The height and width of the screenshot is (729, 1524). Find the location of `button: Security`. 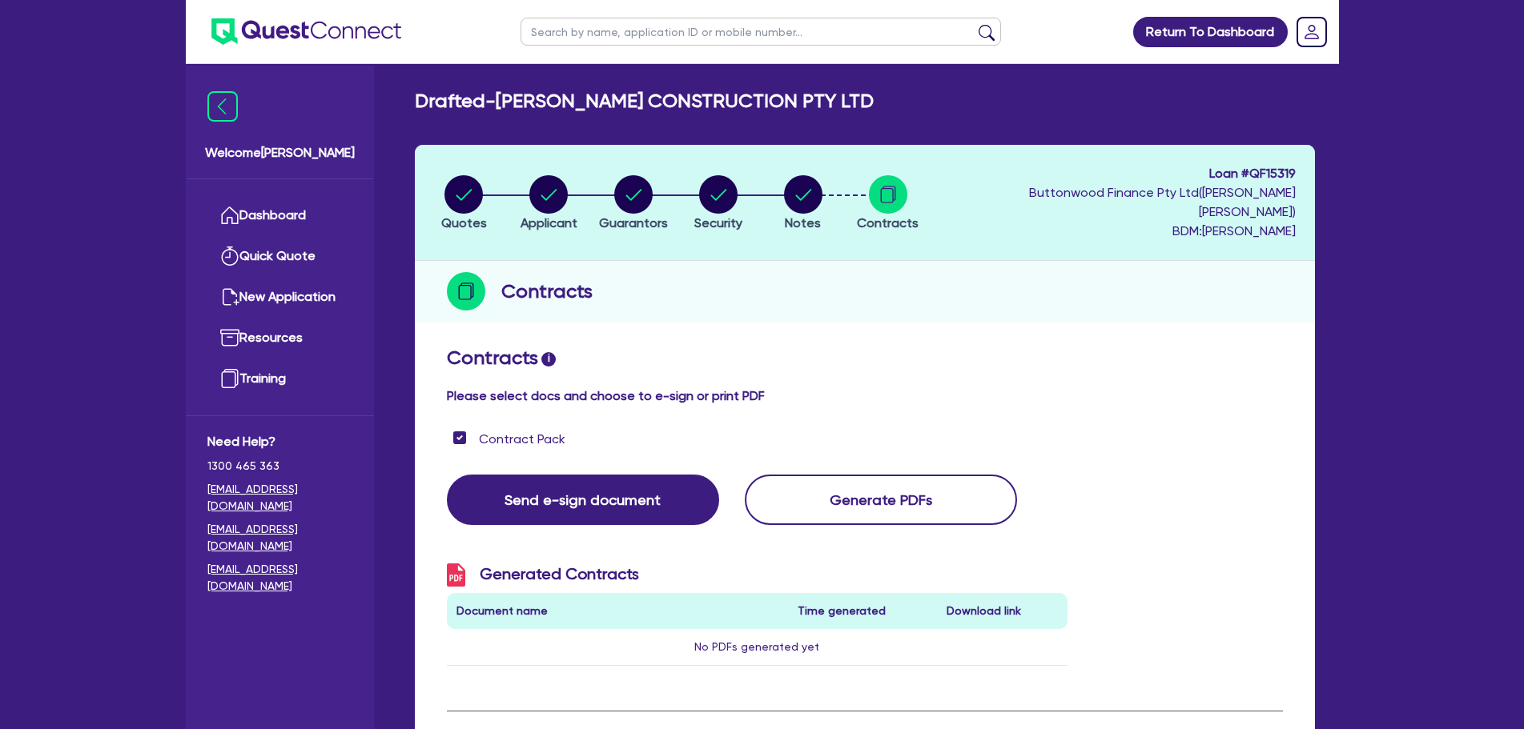

button: Security is located at coordinates (718, 204).